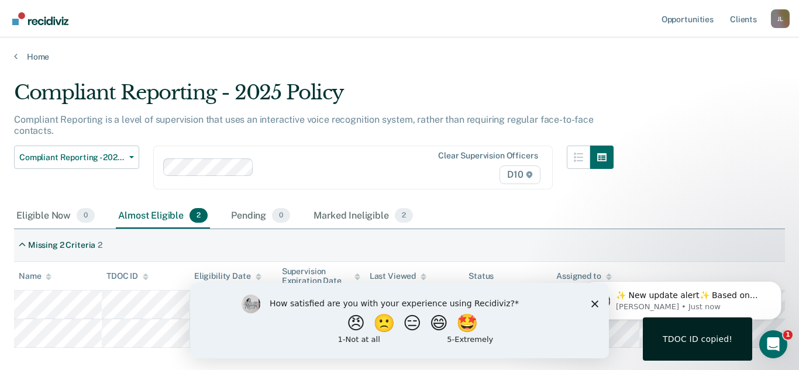 The width and height of the screenshot is (799, 370). What do you see at coordinates (215, 20) in the screenshot?
I see `div: How satisfied are you with your experience using Recidiviz?` at bounding box center [215, 20].